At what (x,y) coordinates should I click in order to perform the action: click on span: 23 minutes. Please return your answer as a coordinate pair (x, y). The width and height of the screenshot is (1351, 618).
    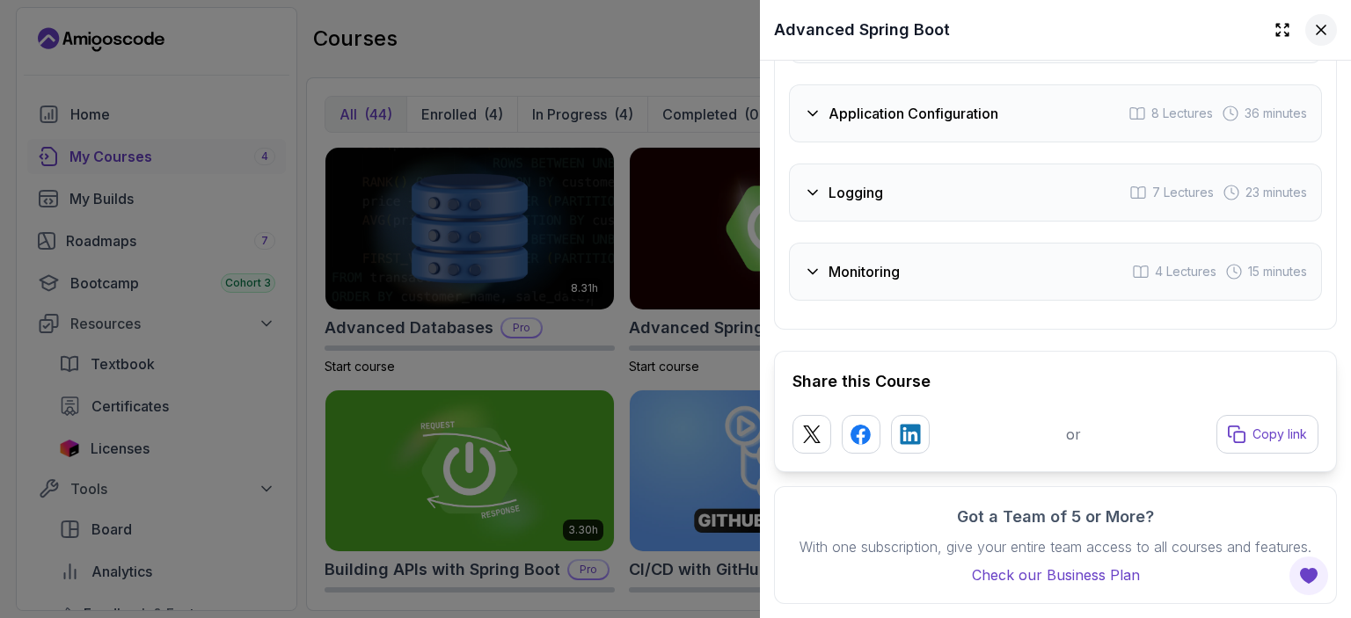
    Looking at the image, I should click on (1277, 193).